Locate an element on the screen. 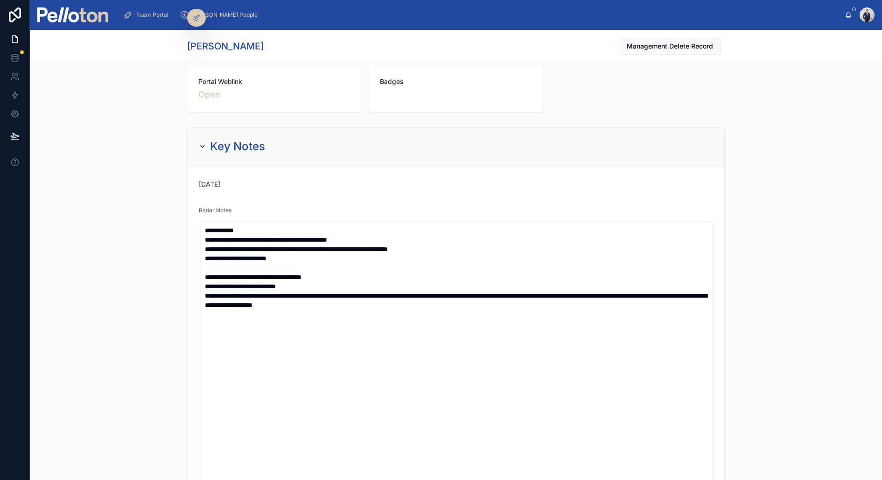 This screenshot has width=882, height=480. h2: Key Notes is located at coordinates (237, 146).